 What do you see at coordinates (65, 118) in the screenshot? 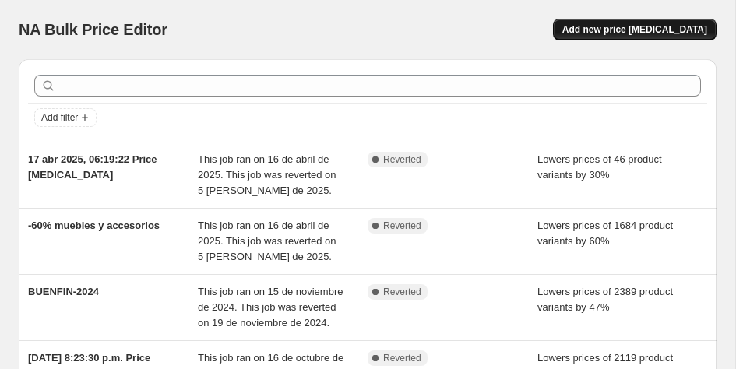
I see `button: Add filter` at bounding box center [65, 118].